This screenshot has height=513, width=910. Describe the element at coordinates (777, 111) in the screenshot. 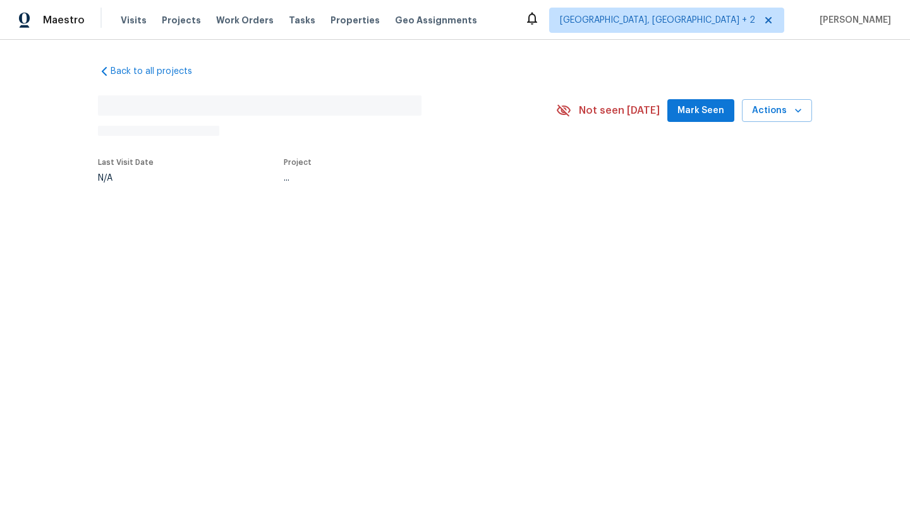

I see `button: Actions` at that location.